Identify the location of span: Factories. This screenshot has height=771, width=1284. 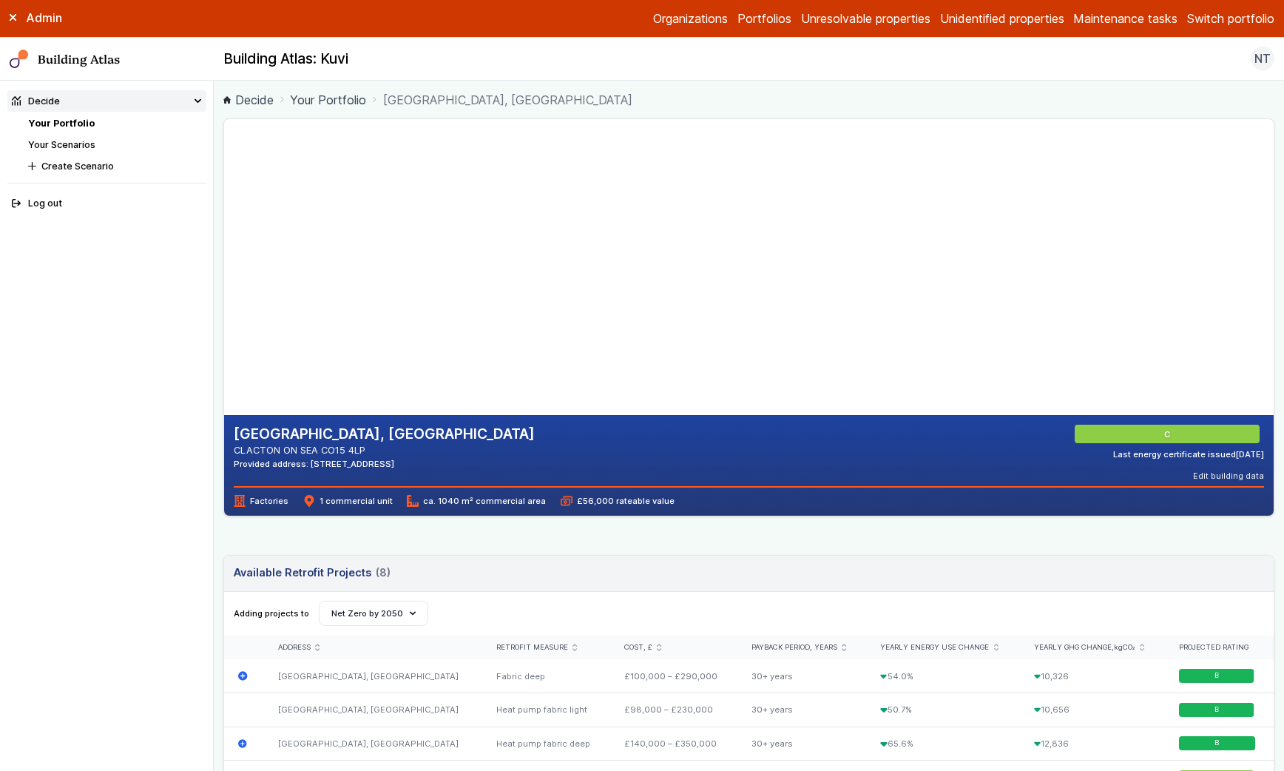
(261, 501).